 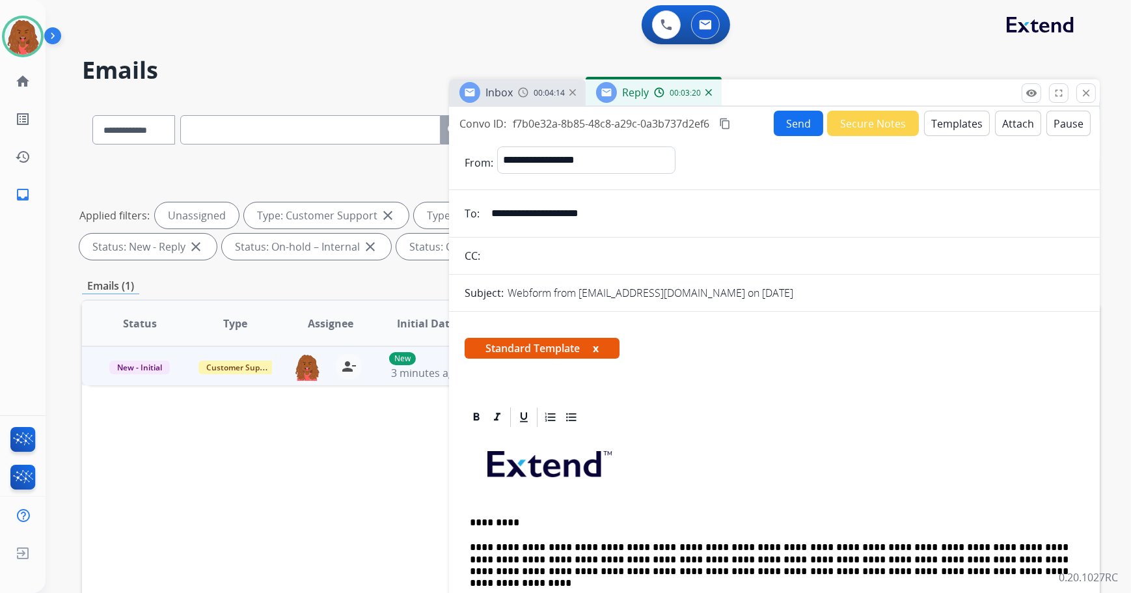 What do you see at coordinates (23, 195) in the screenshot?
I see `mat-icon: inbox` at bounding box center [23, 195].